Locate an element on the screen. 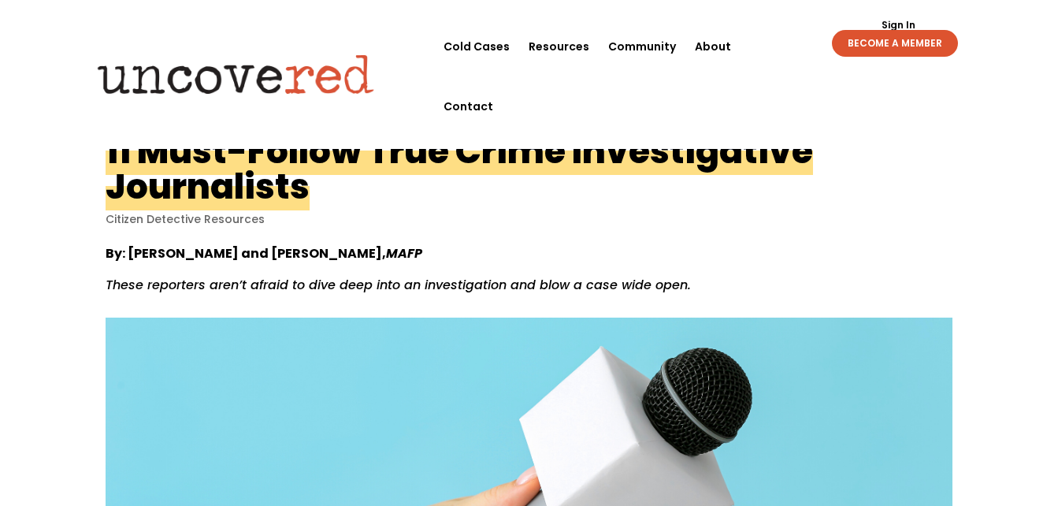 This screenshot has width=1058, height=506. a: Community is located at coordinates (642, 46).